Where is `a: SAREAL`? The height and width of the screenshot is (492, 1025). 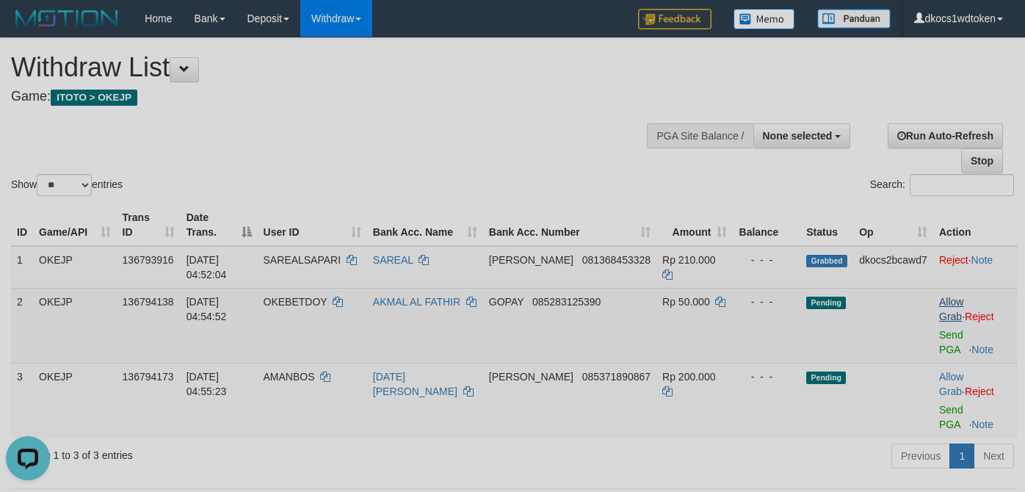 a: SAREAL is located at coordinates (393, 260).